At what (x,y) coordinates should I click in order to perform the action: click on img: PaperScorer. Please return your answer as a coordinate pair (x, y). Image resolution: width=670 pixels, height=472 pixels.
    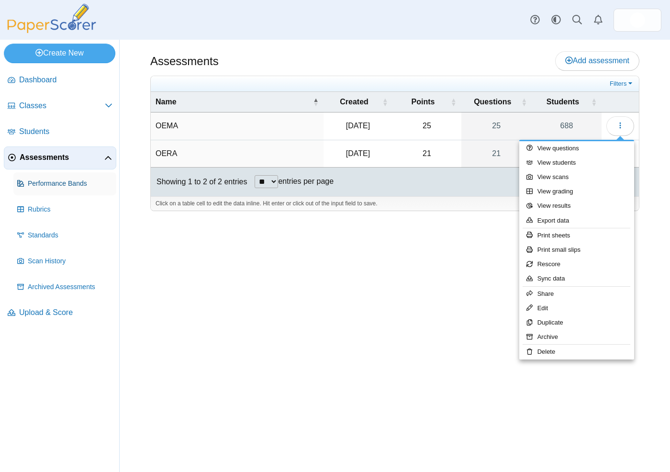
    Looking at the image, I should click on (52, 18).